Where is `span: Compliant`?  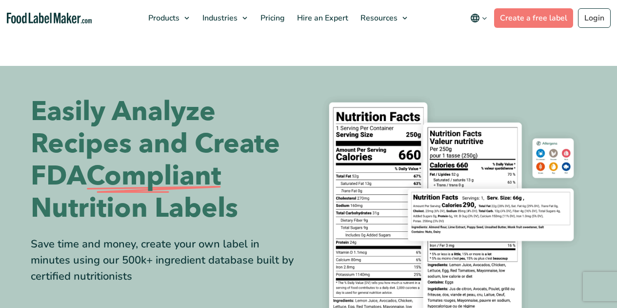
span: Compliant is located at coordinates (154, 176).